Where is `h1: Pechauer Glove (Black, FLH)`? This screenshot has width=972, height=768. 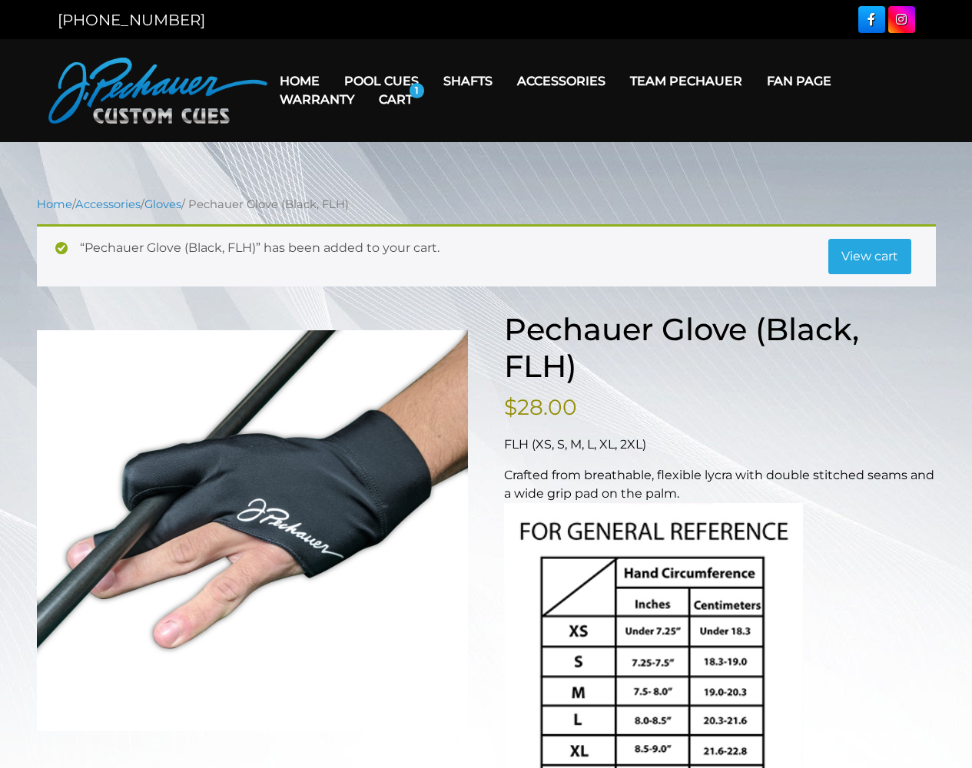
h1: Pechauer Glove (Black, FLH) is located at coordinates (720, 348).